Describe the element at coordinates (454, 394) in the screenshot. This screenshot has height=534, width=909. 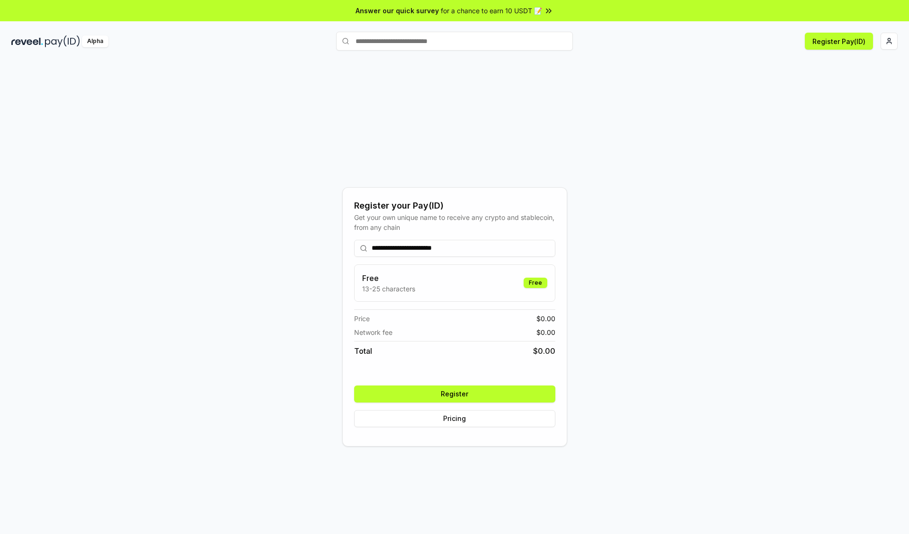
I see `button: Register` at that location.